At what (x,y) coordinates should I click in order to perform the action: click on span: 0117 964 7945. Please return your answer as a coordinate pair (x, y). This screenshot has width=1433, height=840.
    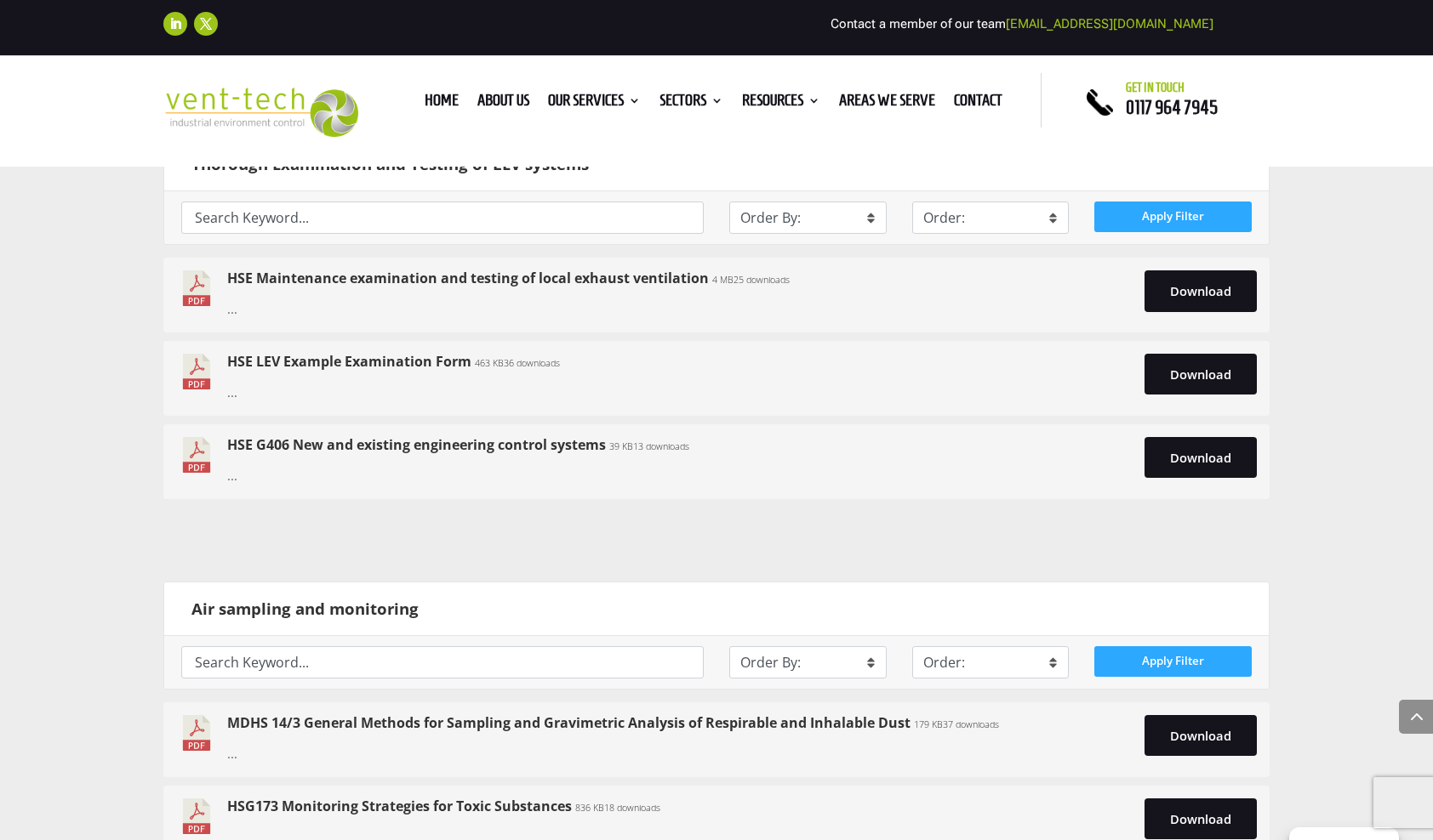
    Looking at the image, I should click on (1171, 107).